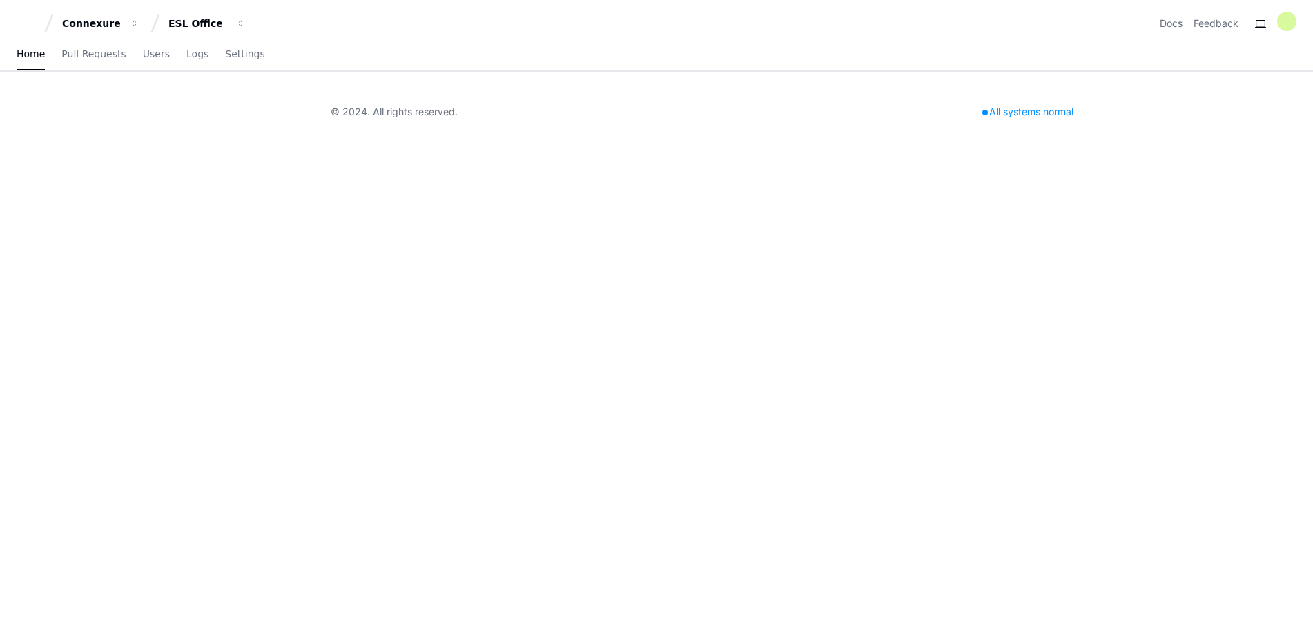  Describe the element at coordinates (156, 54) in the screenshot. I see `span: Users` at that location.